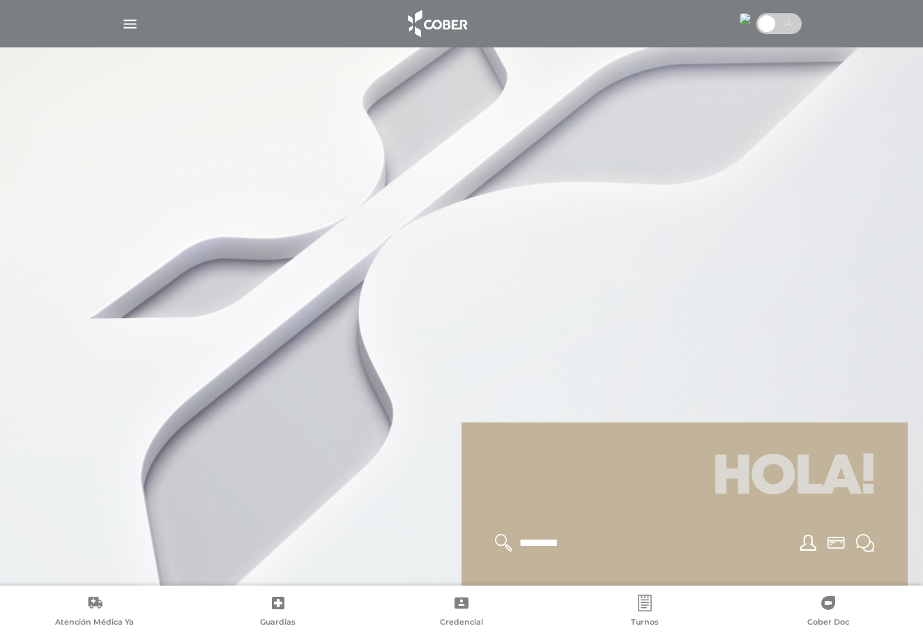 The width and height of the screenshot is (923, 633). Describe the element at coordinates (94, 612) in the screenshot. I see `a: Atención Médica Ya` at that location.